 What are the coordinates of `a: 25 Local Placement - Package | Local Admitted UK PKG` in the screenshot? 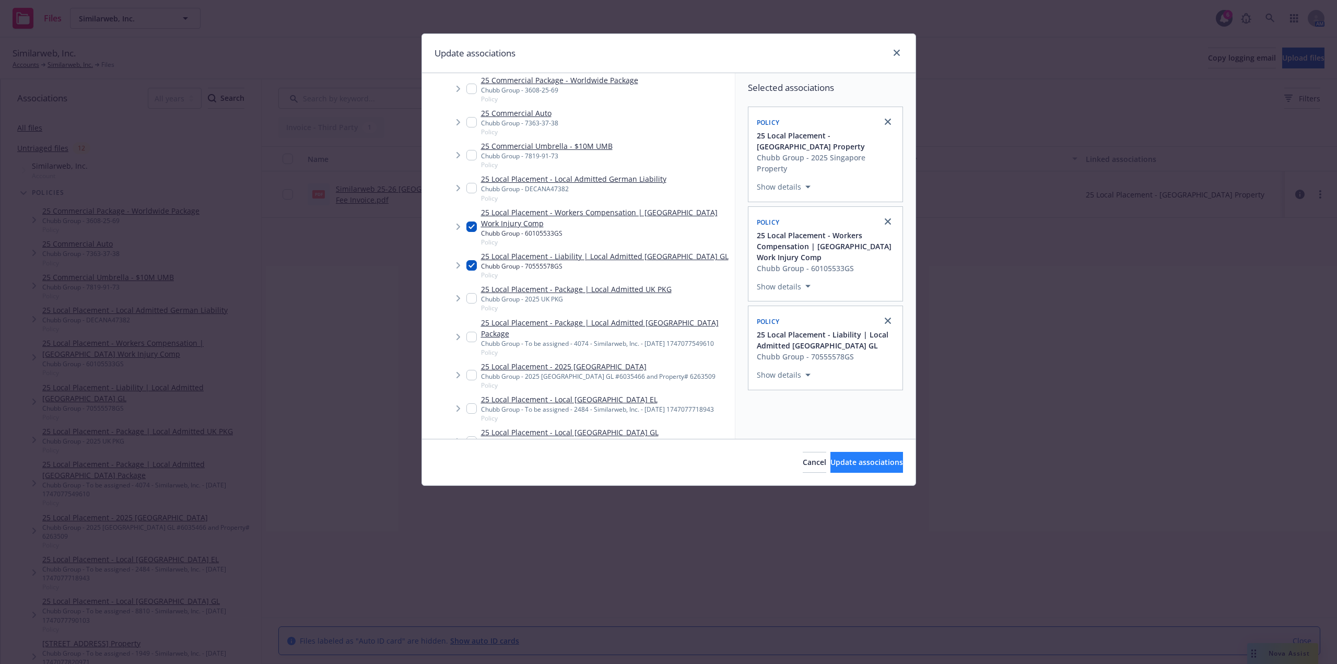 It's located at (576, 289).